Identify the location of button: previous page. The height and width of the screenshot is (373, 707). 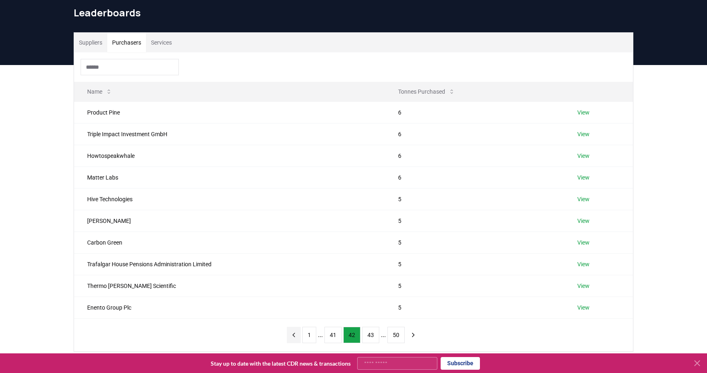
(294, 335).